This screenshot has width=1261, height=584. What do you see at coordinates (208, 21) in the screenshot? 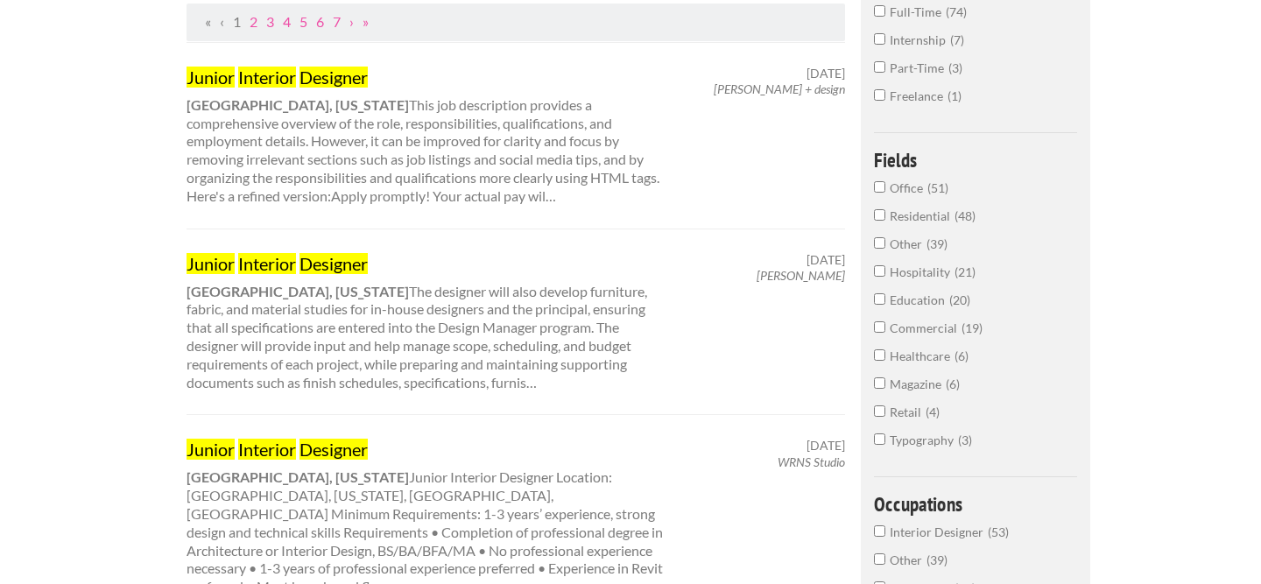
I see `span: First Page` at bounding box center [208, 21].